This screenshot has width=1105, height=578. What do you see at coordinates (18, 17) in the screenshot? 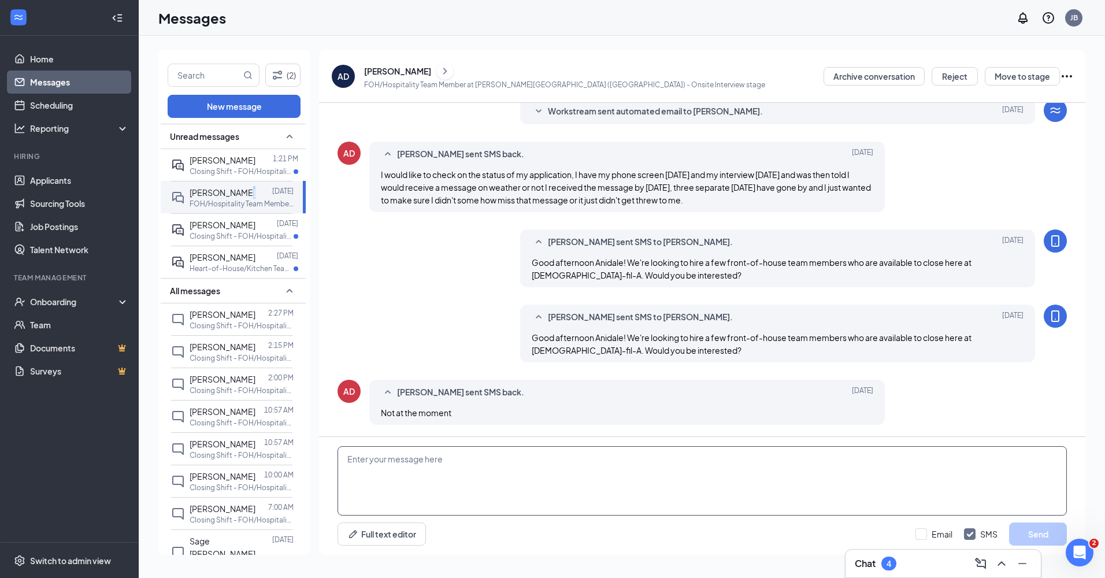
I see `svg: WorkstreamLogo` at bounding box center [18, 17].